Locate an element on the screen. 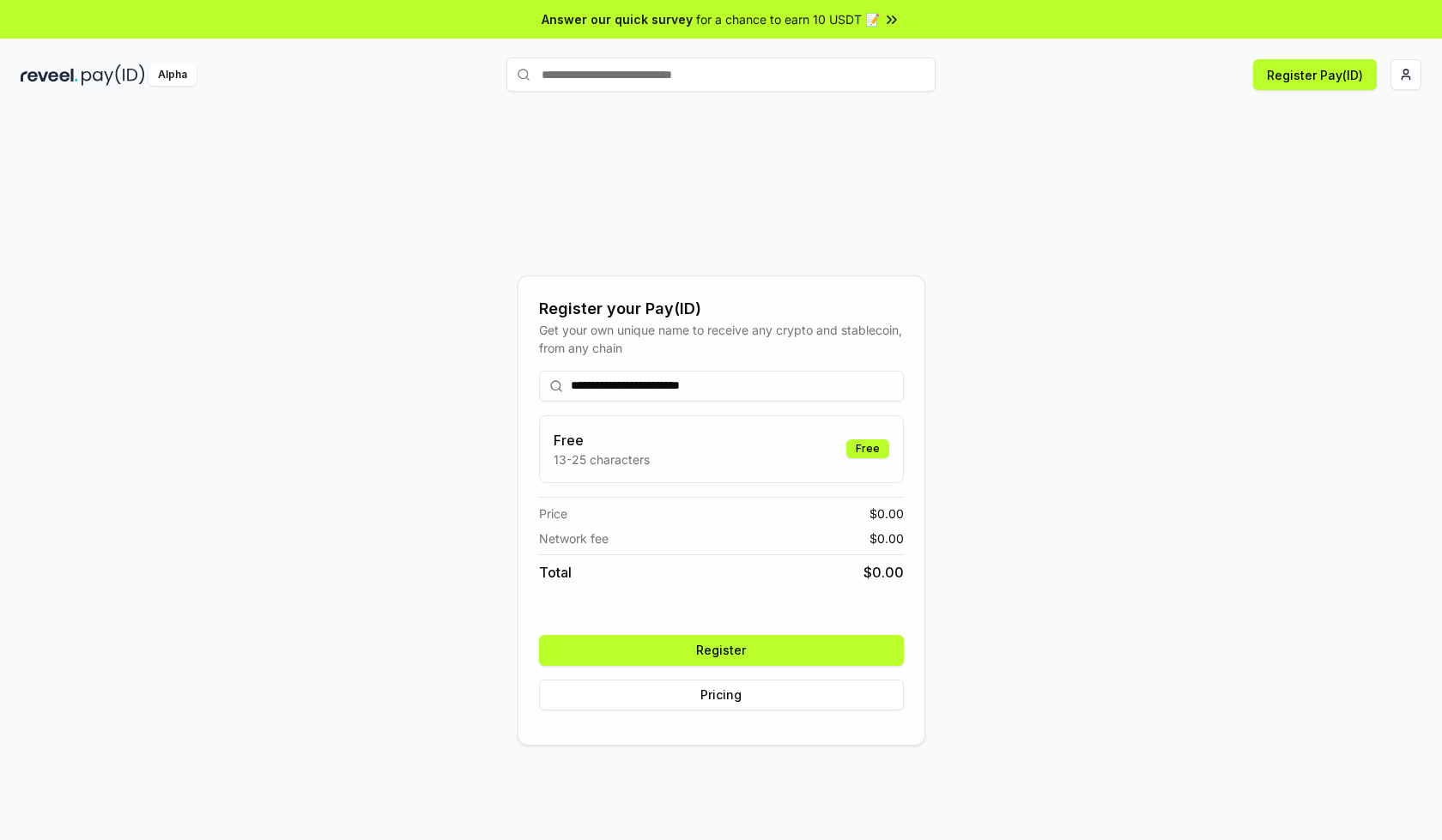  span: Price is located at coordinates (553, 513).